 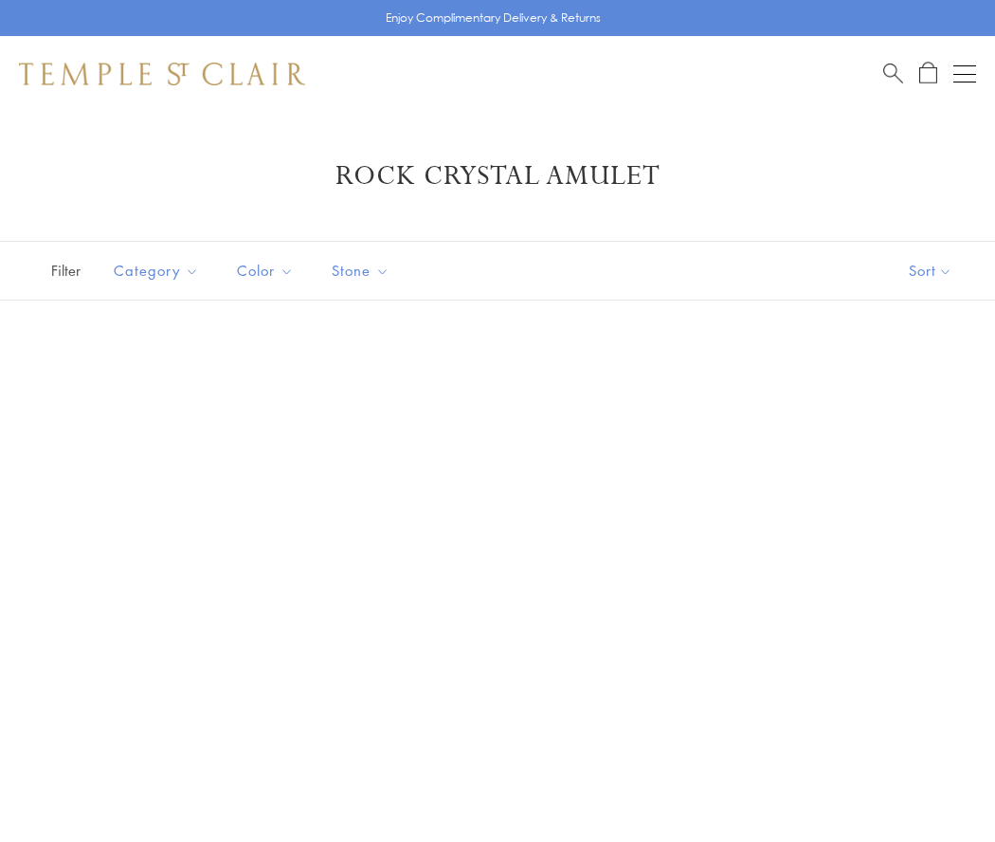 I want to click on span: Color, so click(x=267, y=270).